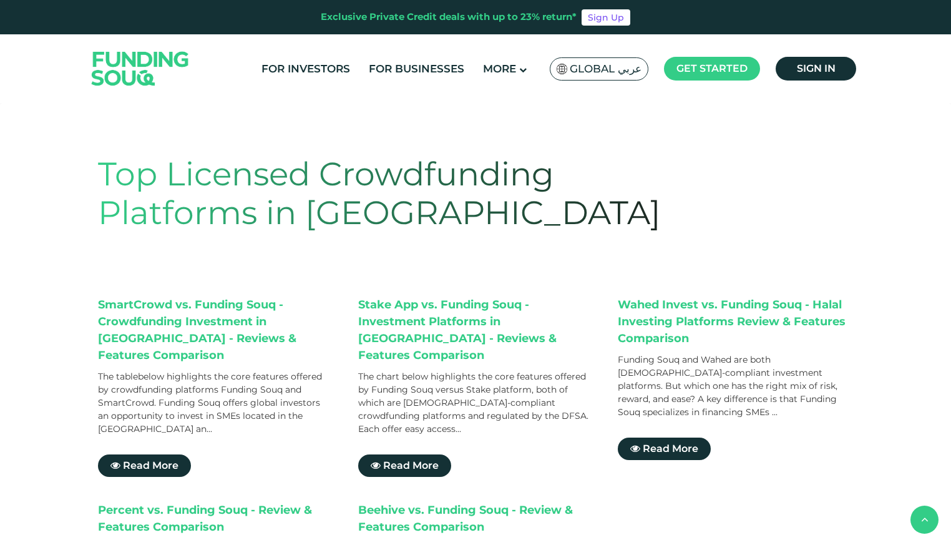 The width and height of the screenshot is (951, 540). I want to click on div: The tablebelow highlights the core features offered by crowdfunding platforms Funding Souq and Sm..., so click(215, 403).